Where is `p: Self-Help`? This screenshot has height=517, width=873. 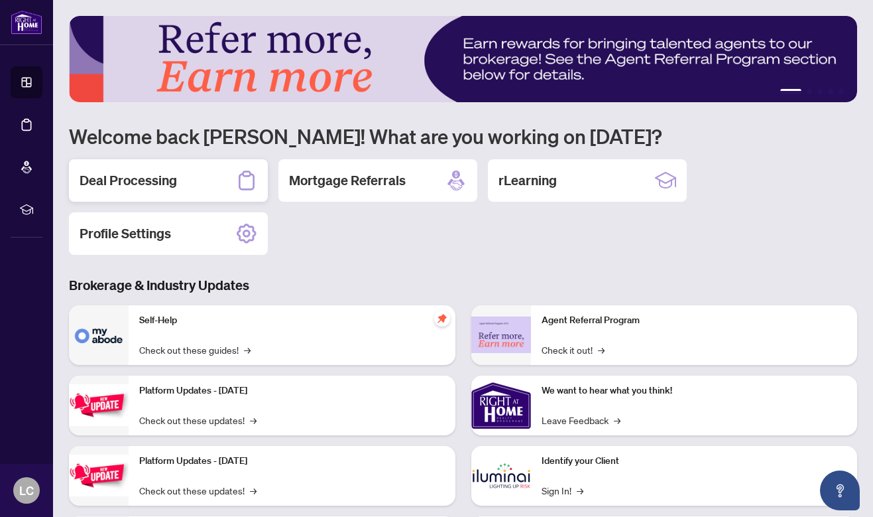 p: Self-Help is located at coordinates (292, 320).